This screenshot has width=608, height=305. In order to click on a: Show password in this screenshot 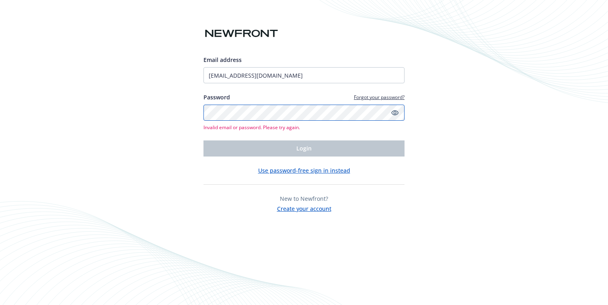, I will do `click(395, 113)`.